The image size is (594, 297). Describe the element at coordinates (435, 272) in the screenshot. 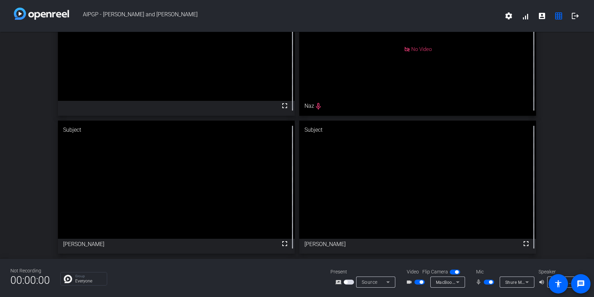

I see `span: Flip Camera` at that location.